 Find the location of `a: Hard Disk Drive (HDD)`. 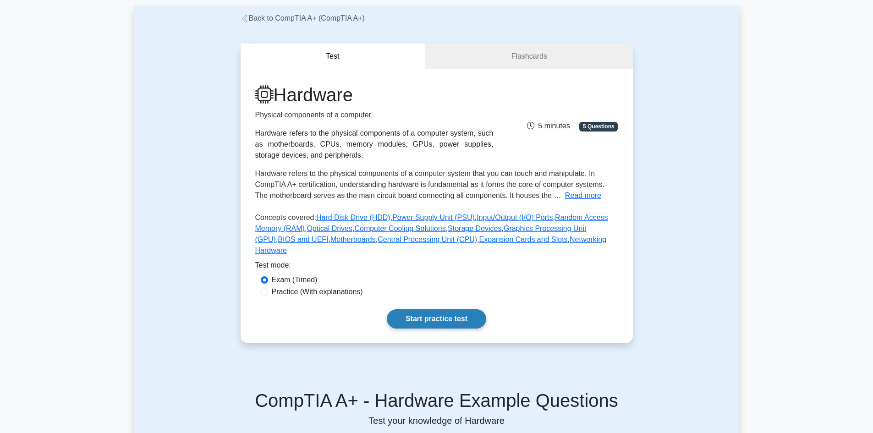

a: Hard Disk Drive (HDD) is located at coordinates (353, 217).